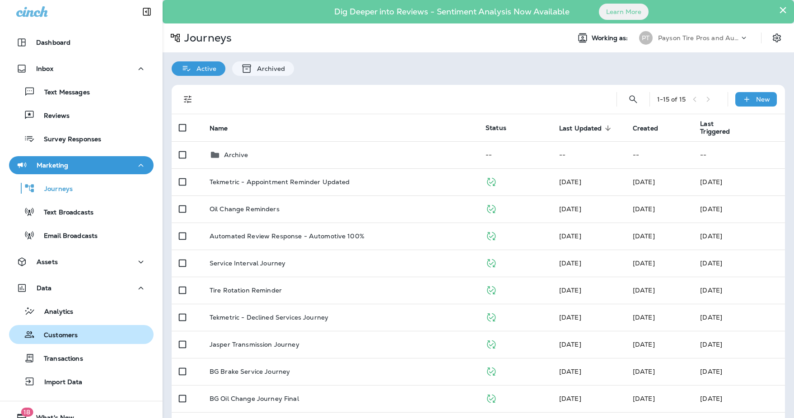 This screenshot has width=794, height=418. Describe the element at coordinates (54, 312) in the screenshot. I see `p: Analytics` at that location.